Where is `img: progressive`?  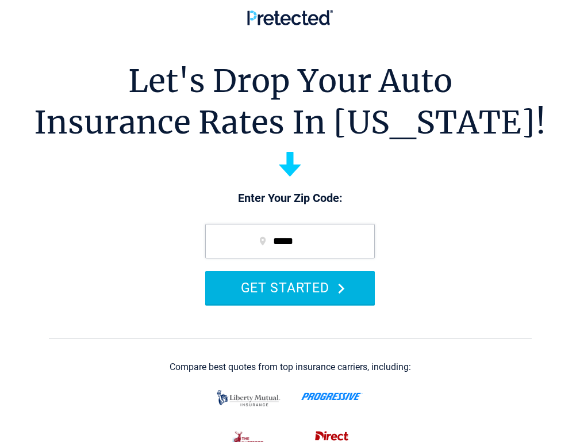
img: progressive is located at coordinates (332, 396).